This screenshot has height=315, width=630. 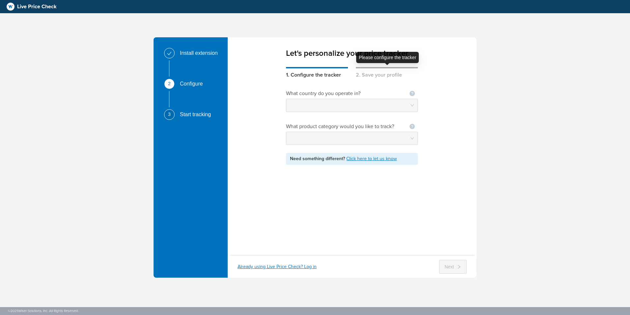 What do you see at coordinates (194, 84) in the screenshot?
I see `div: Configure` at bounding box center [194, 84].